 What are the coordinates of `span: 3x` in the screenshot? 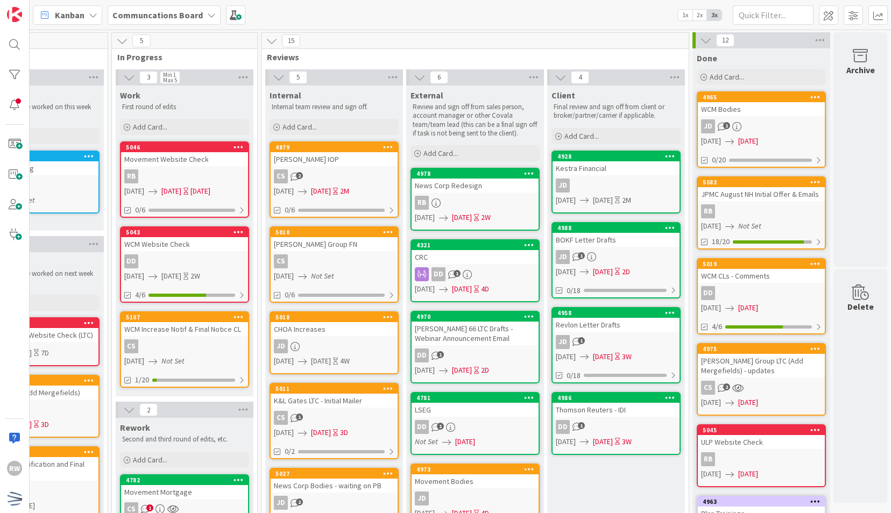 It's located at (714, 15).